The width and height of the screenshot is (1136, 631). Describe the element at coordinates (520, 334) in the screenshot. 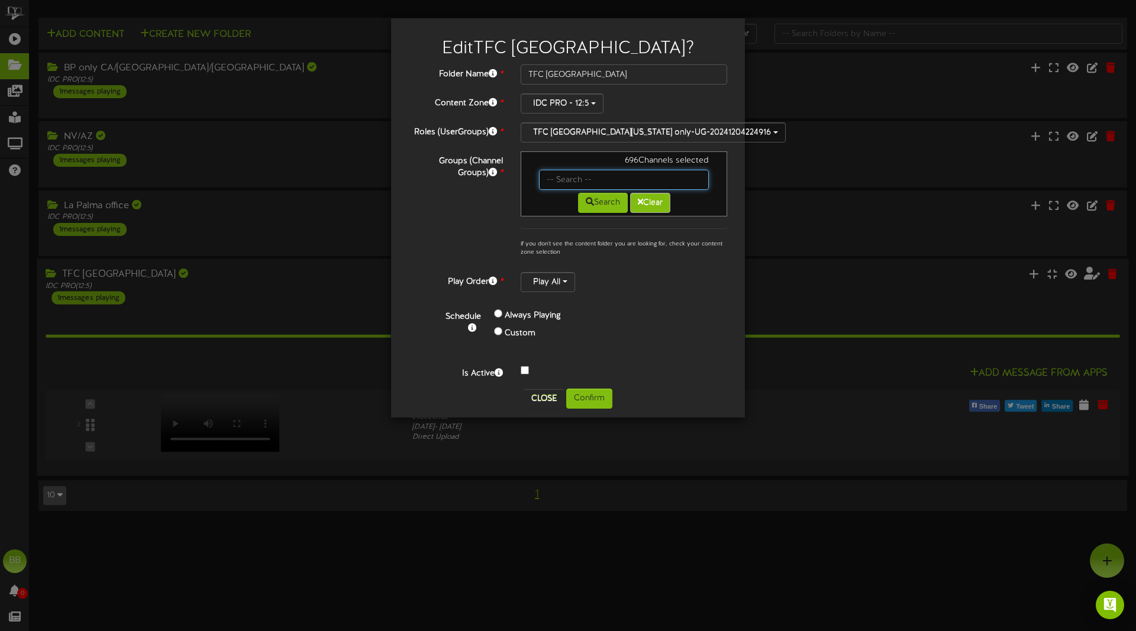

I see `label: Custom` at that location.